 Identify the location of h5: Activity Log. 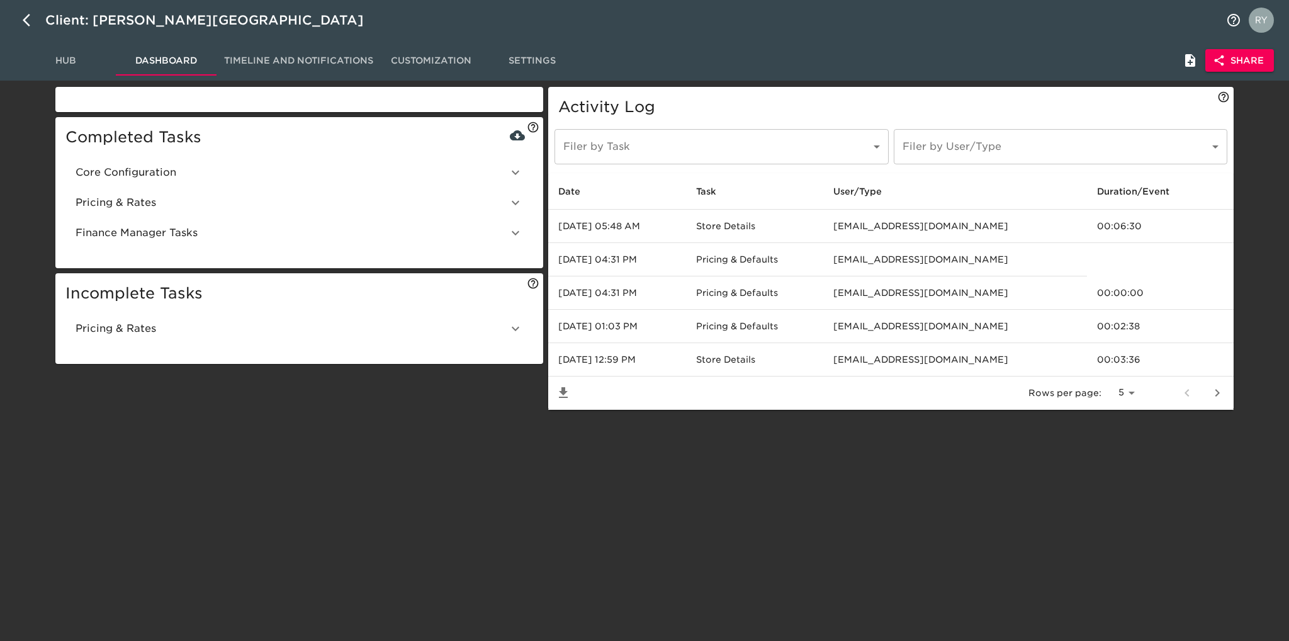
(890, 107).